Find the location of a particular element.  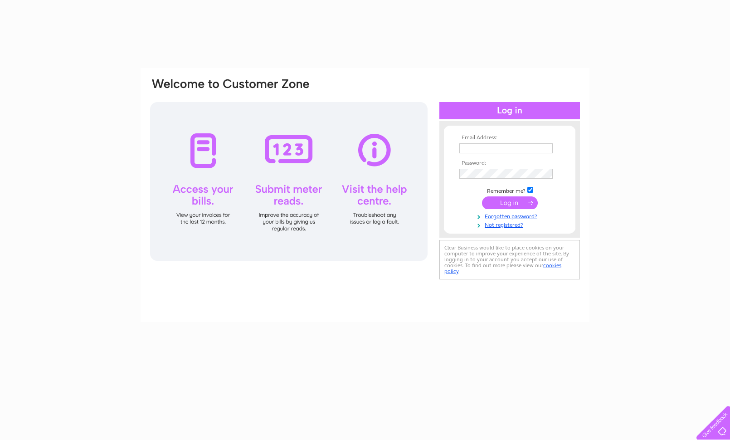

a: Not registered? is located at coordinates (511, 224).